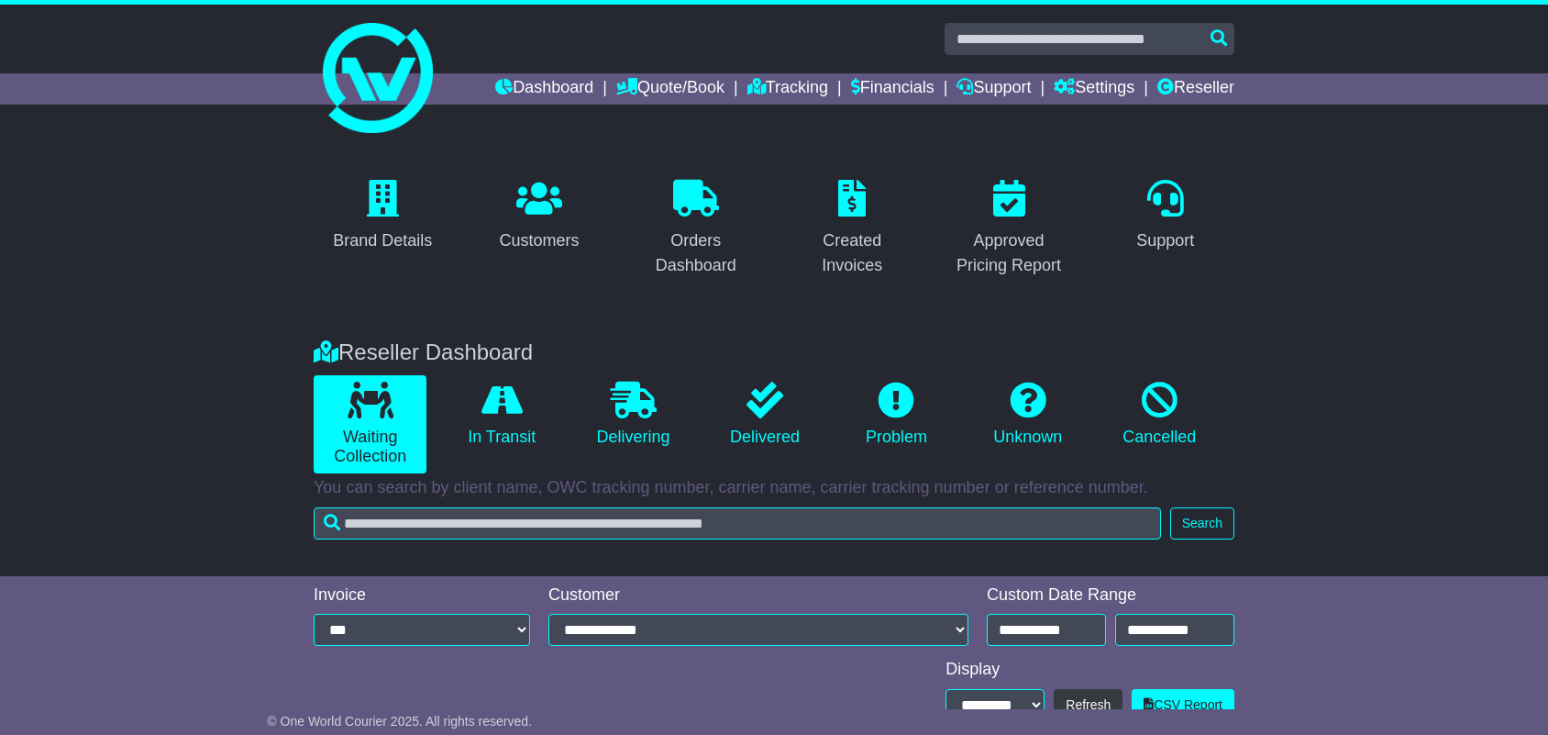 Image resolution: width=1548 pixels, height=735 pixels. I want to click on a: Brand Details, so click(382, 216).